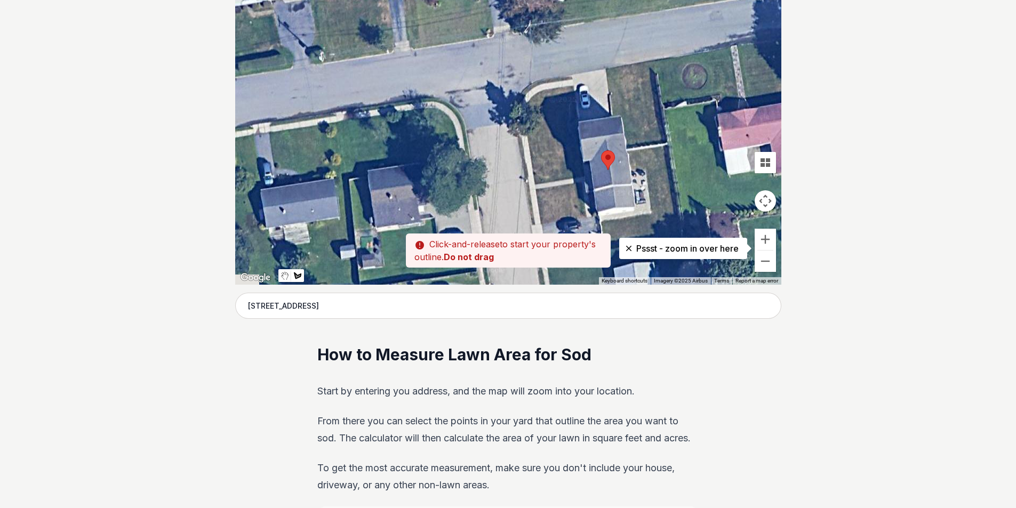  What do you see at coordinates (508, 391) in the screenshot?
I see `p: Start by entering you address, and the map will zoom into your location.` at bounding box center [508, 391].